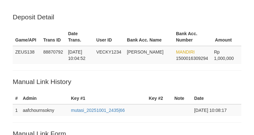 The height and width of the screenshot is (135, 254). What do you see at coordinates (185, 52) in the screenshot?
I see `span: MANDIRI` at bounding box center [185, 52].